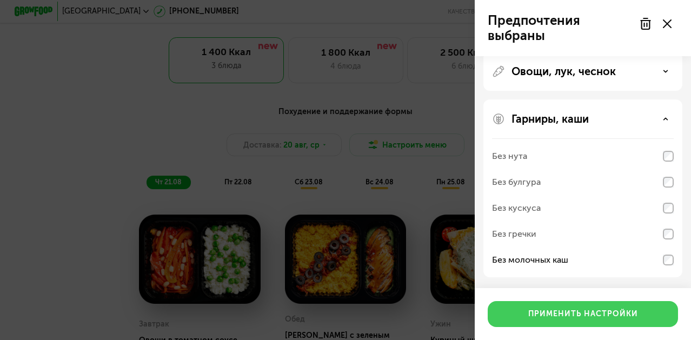  What do you see at coordinates (530, 260) in the screenshot?
I see `div: Без молочных каш` at bounding box center [530, 260].